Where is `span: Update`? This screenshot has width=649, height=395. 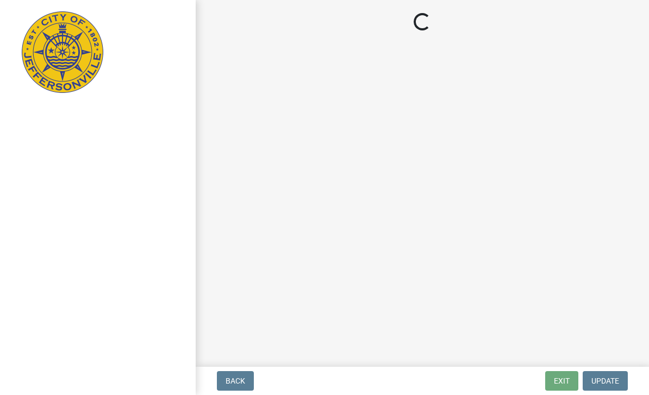
span: Update is located at coordinates (605, 381).